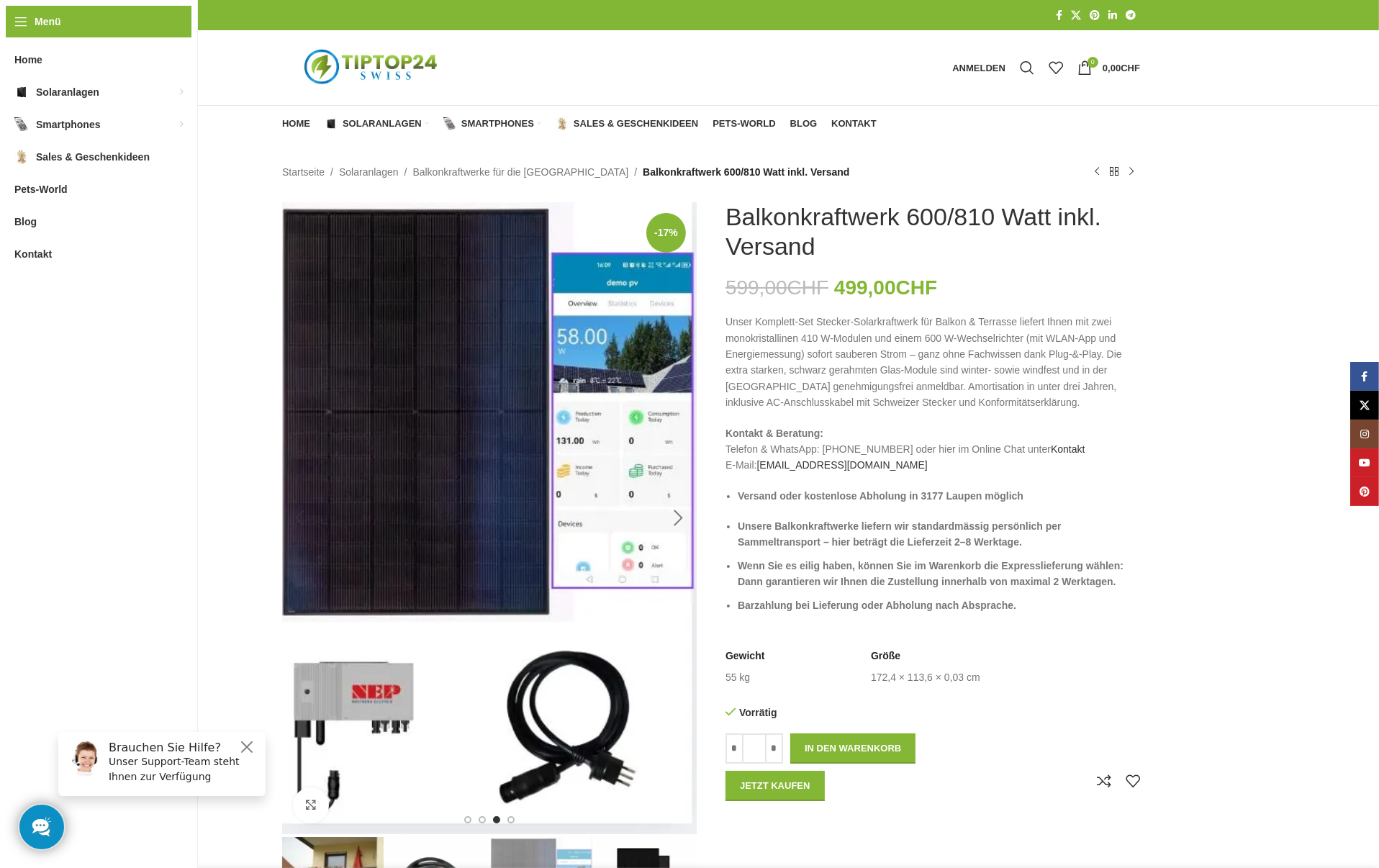  I want to click on a: Pets-World, so click(743, 124).